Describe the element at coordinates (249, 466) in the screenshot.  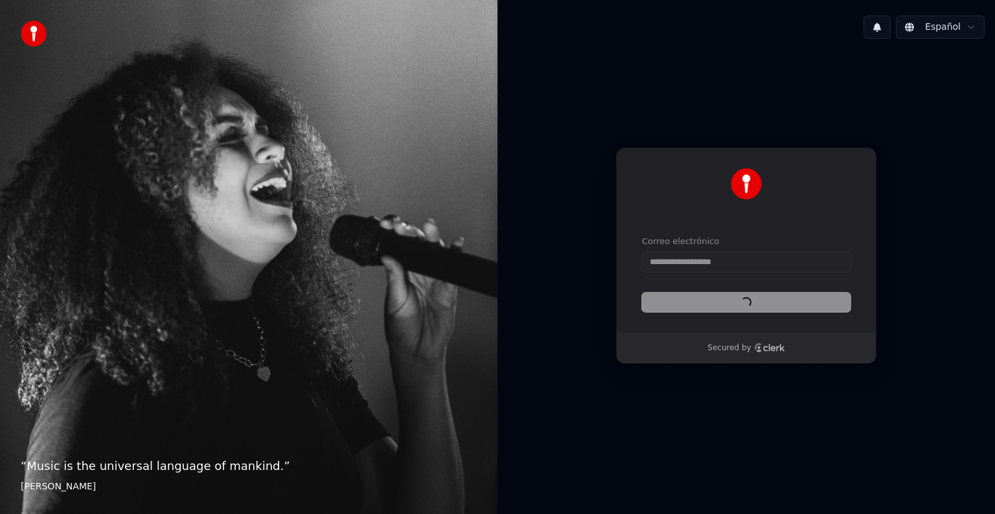
I see `p: “ Music is the universal language of mankind. ”` at that location.